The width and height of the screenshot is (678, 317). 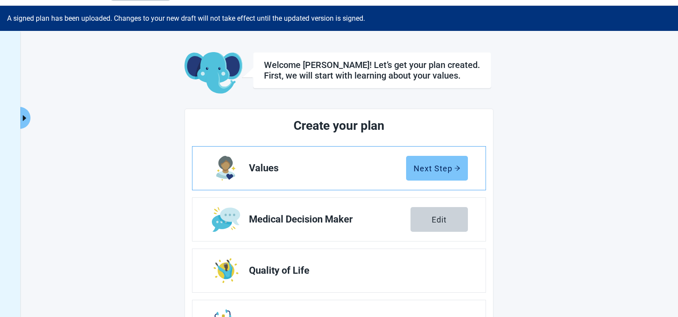 I want to click on div: Next Step, so click(x=437, y=168).